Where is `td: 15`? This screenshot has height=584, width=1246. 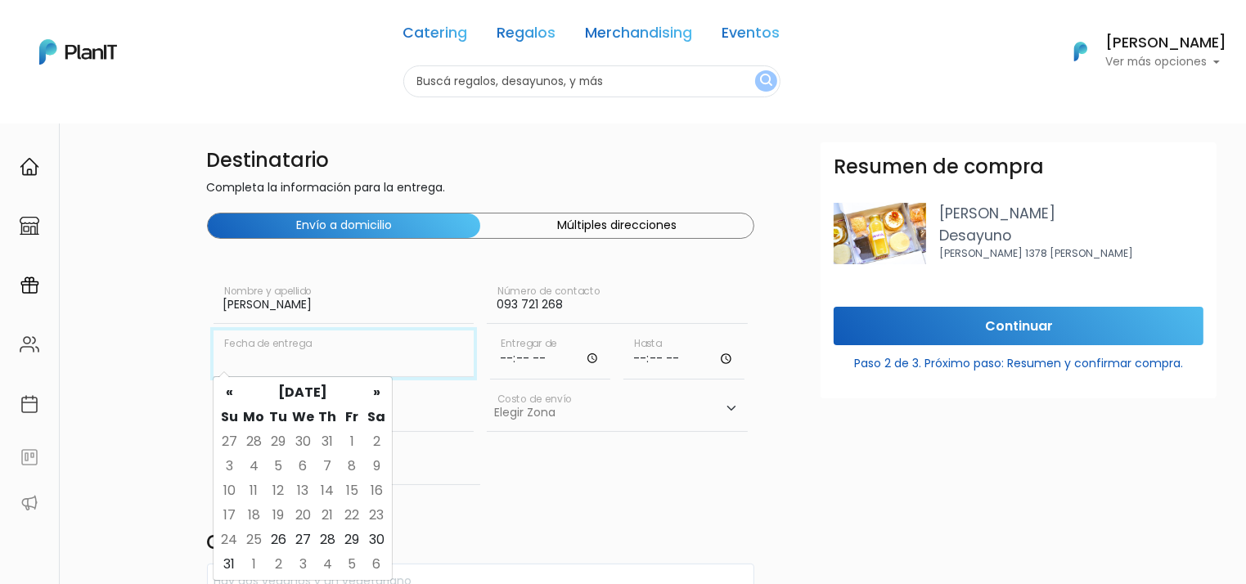
td: 15 is located at coordinates (352, 491).